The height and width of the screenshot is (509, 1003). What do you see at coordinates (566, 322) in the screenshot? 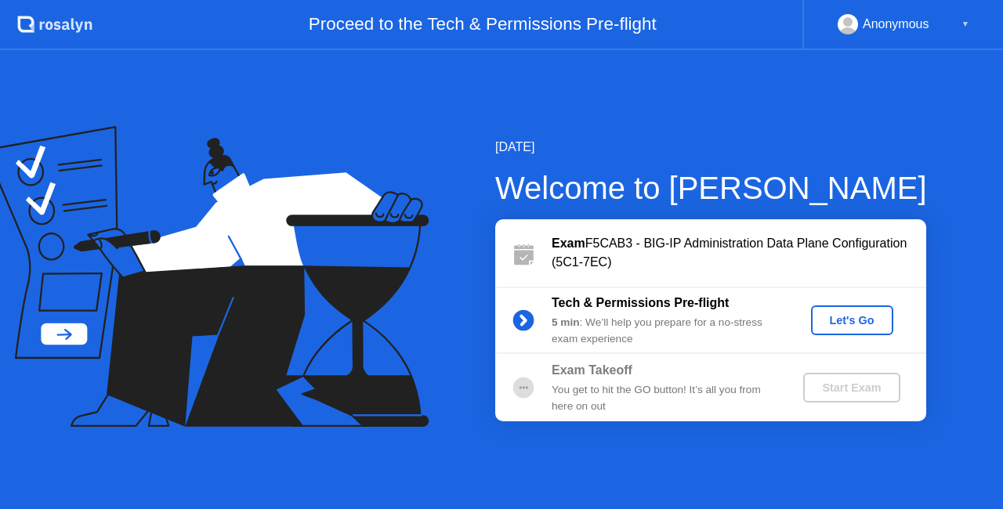
I see `b: 5 min` at bounding box center [566, 322].